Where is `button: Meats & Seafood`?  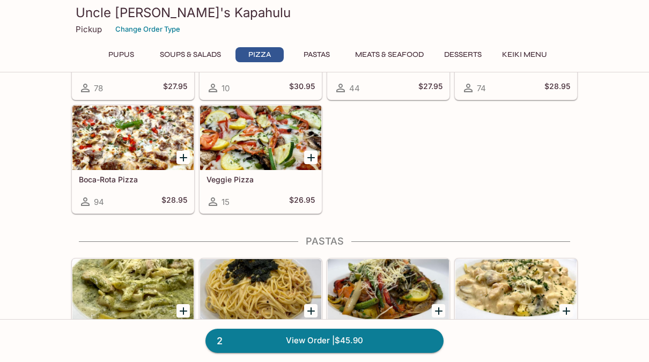
button: Meats & Seafood is located at coordinates (390, 55).